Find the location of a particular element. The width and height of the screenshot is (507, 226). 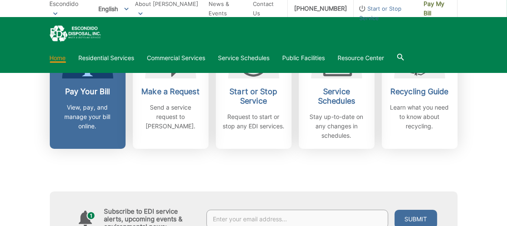

h2: Pay Your Bill is located at coordinates (88, 92).